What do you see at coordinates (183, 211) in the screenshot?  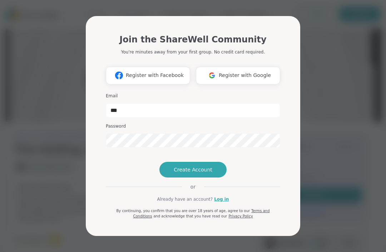 I see `span: By continuing, you confirm that you are over 18 years of age, agree to our` at bounding box center [183, 211].